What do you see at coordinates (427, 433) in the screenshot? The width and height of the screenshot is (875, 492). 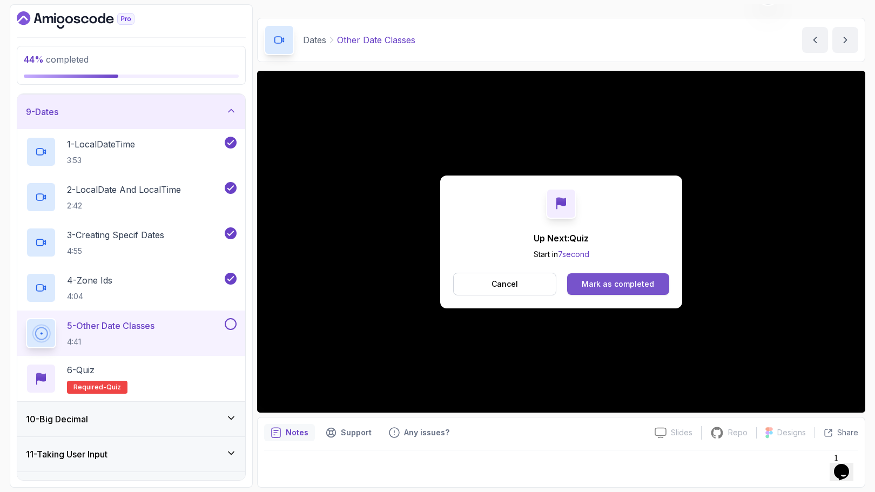 I see `p: Any issues?` at bounding box center [427, 433].